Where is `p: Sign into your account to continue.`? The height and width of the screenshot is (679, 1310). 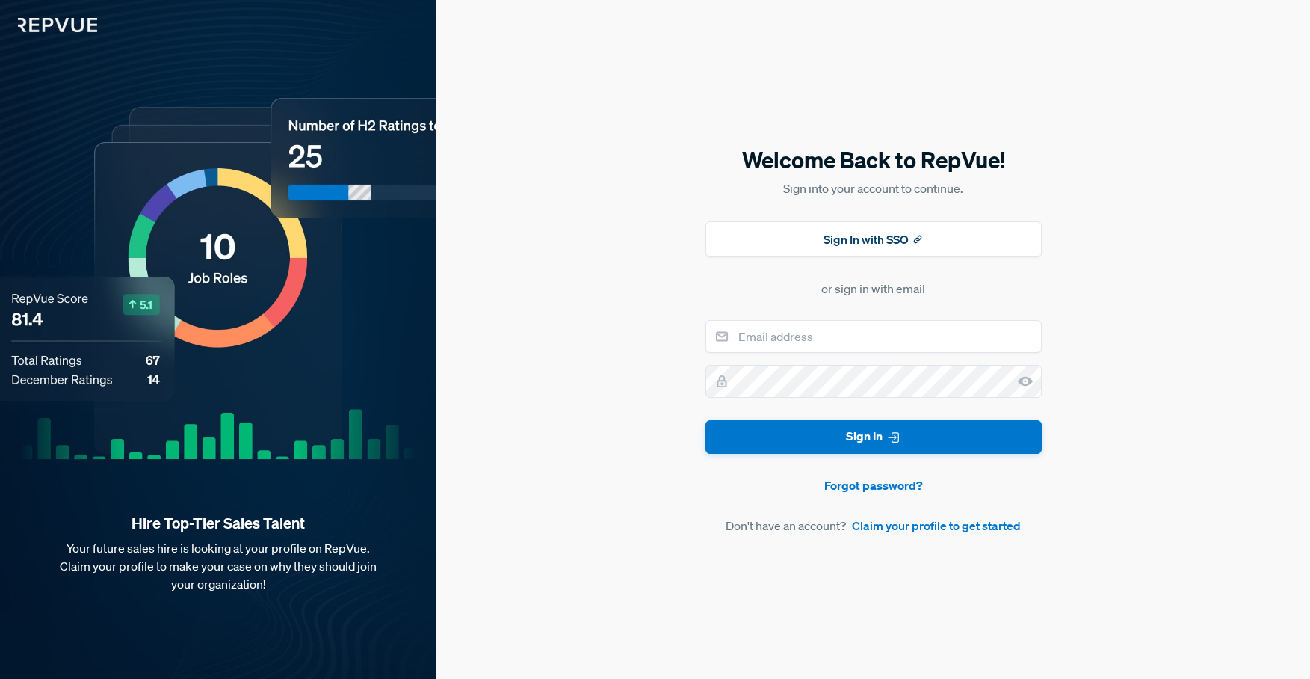
p: Sign into your account to continue. is located at coordinates (874, 188).